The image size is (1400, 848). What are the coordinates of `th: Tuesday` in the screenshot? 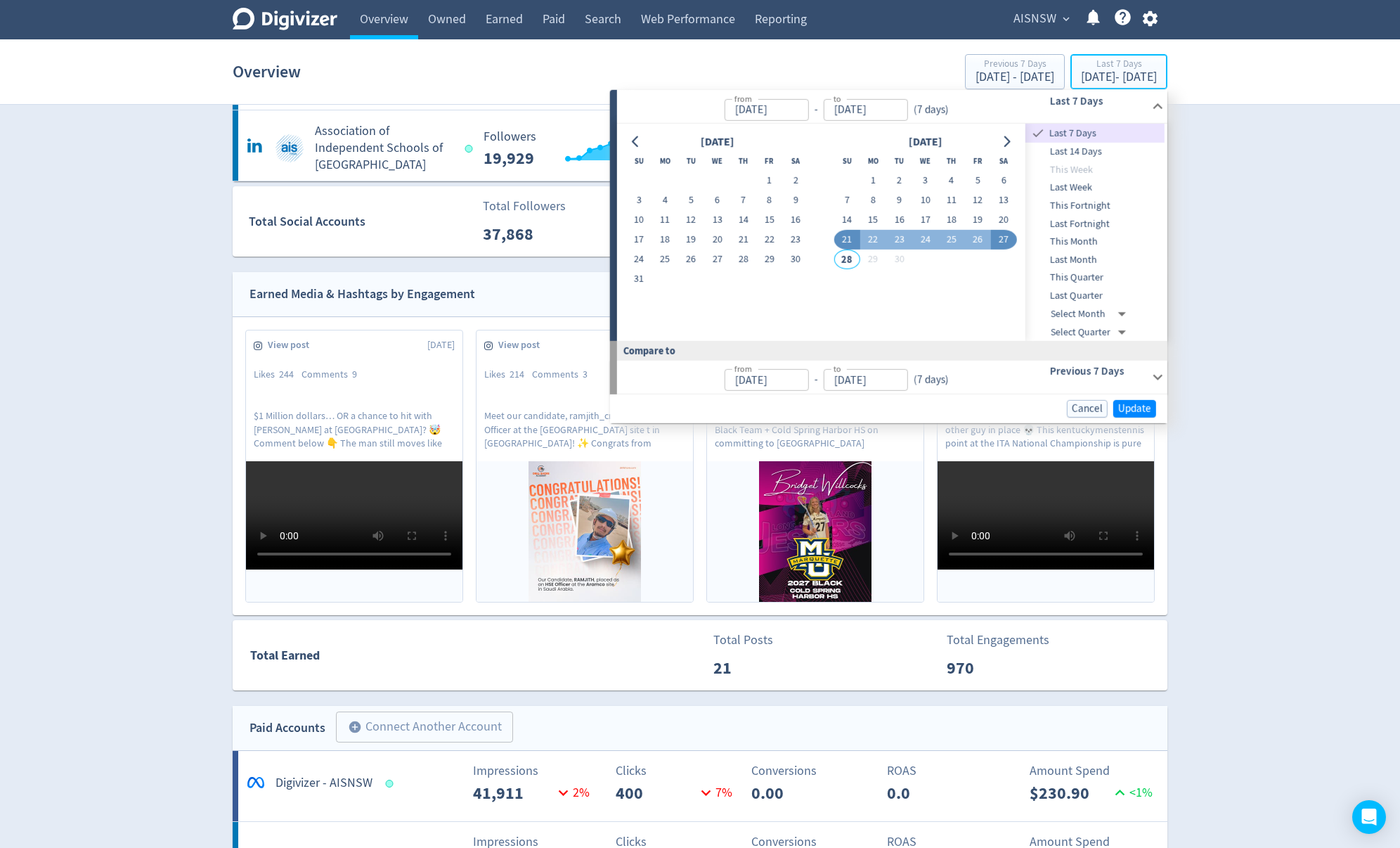 It's located at (900, 161).